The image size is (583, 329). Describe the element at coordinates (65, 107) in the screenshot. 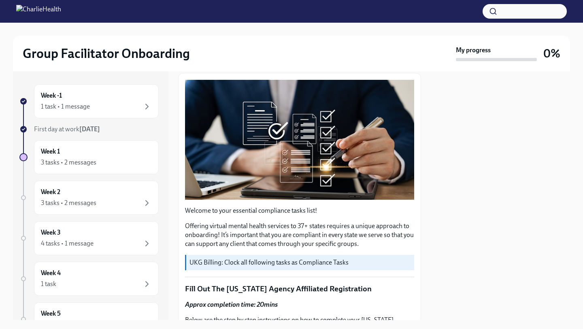

I see `div: 1 task • 1 message` at that location.